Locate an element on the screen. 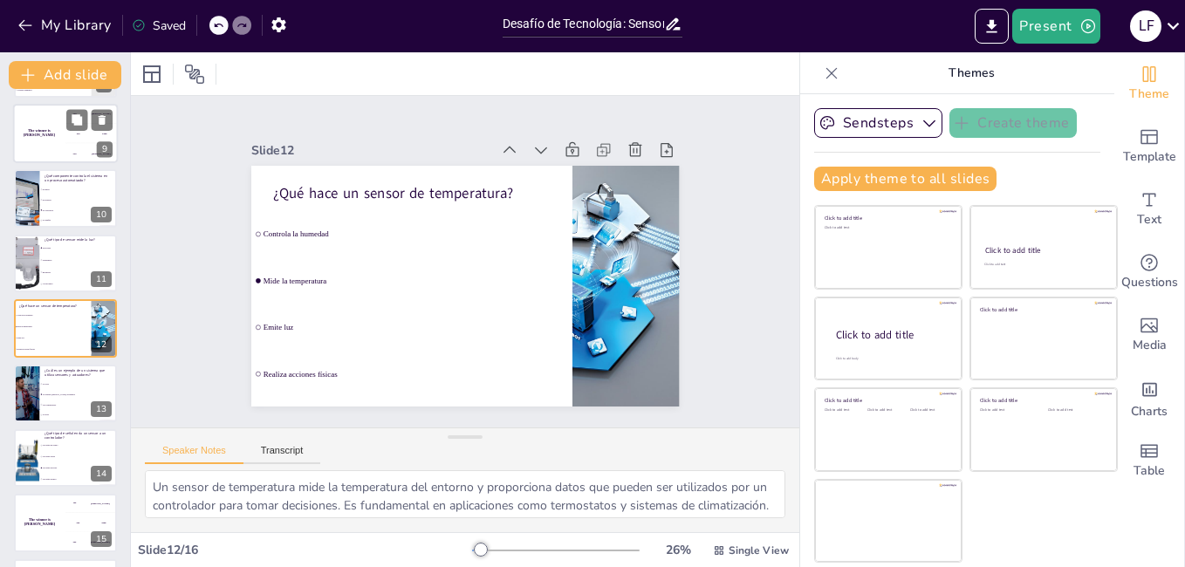  button: Add slide is located at coordinates (65, 75).